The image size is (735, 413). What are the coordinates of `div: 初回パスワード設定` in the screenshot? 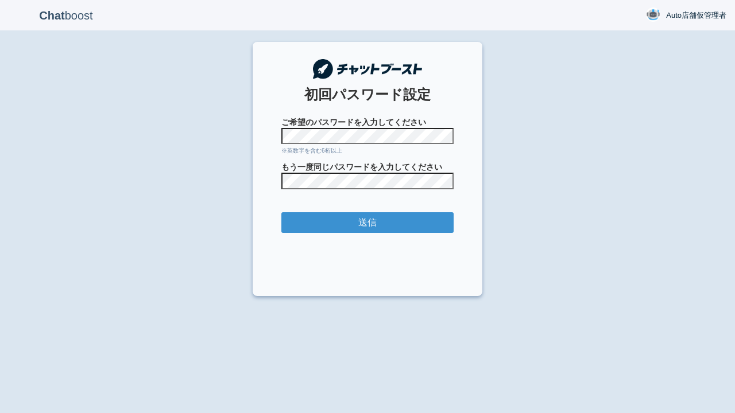 It's located at (367, 95).